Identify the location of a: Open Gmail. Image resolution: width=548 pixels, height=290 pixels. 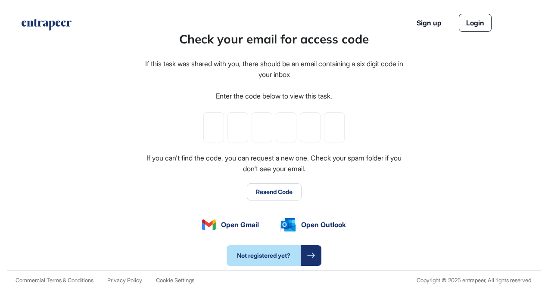
(230, 225).